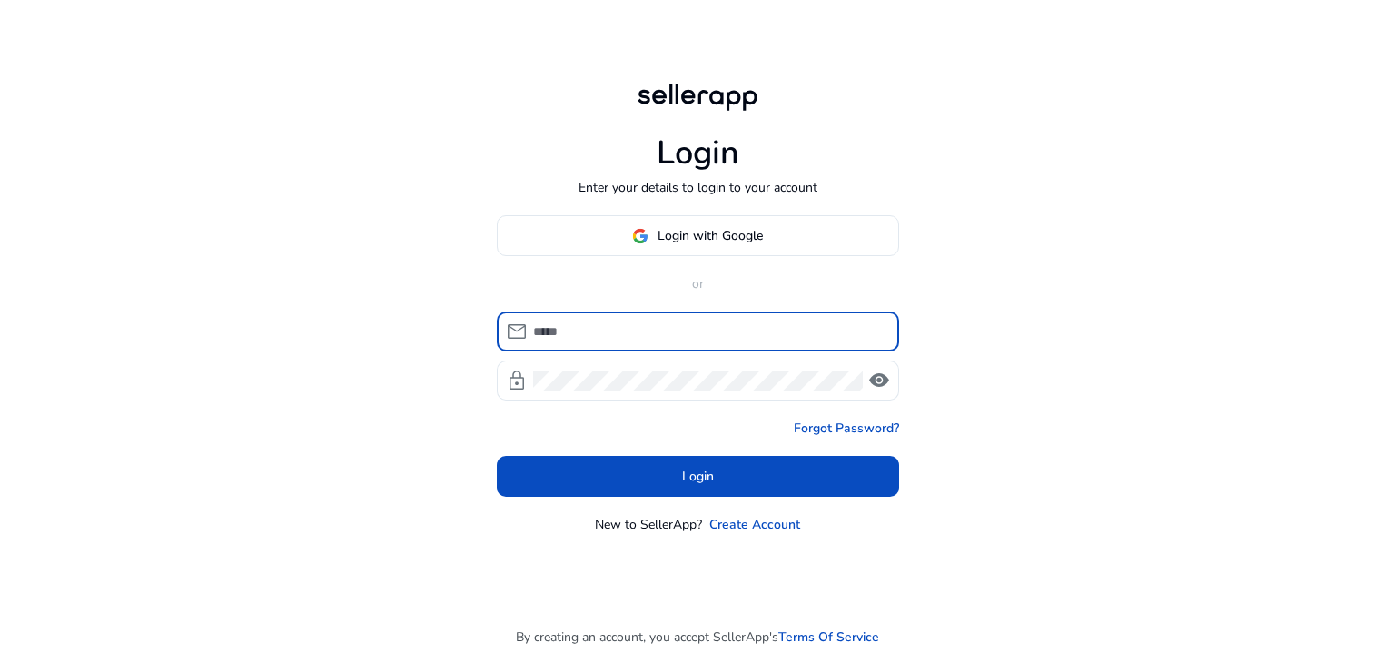 The width and height of the screenshot is (1395, 663). I want to click on button: Login, so click(697, 476).